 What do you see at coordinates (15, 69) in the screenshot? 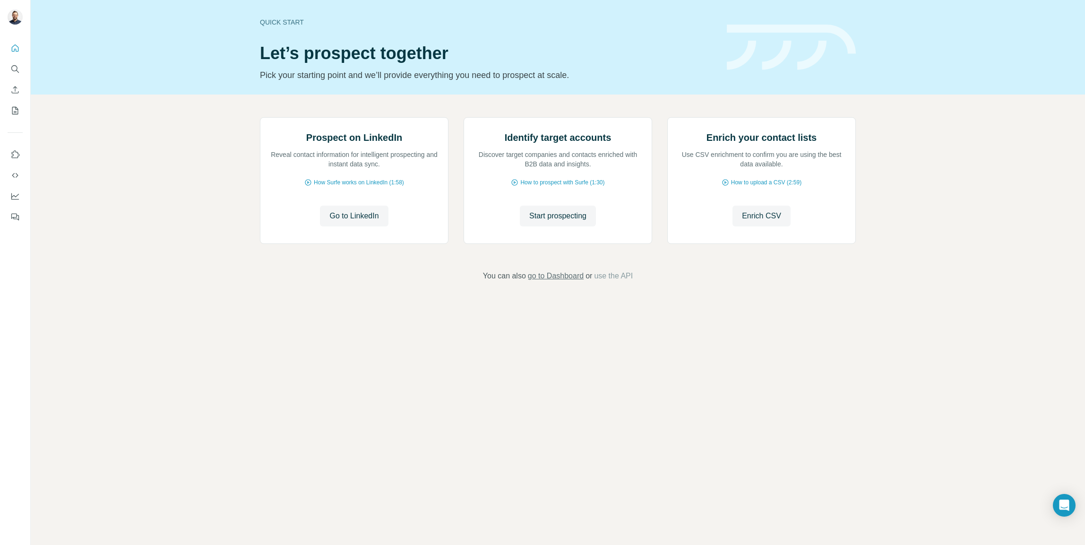
I see `button: Search` at bounding box center [15, 69].